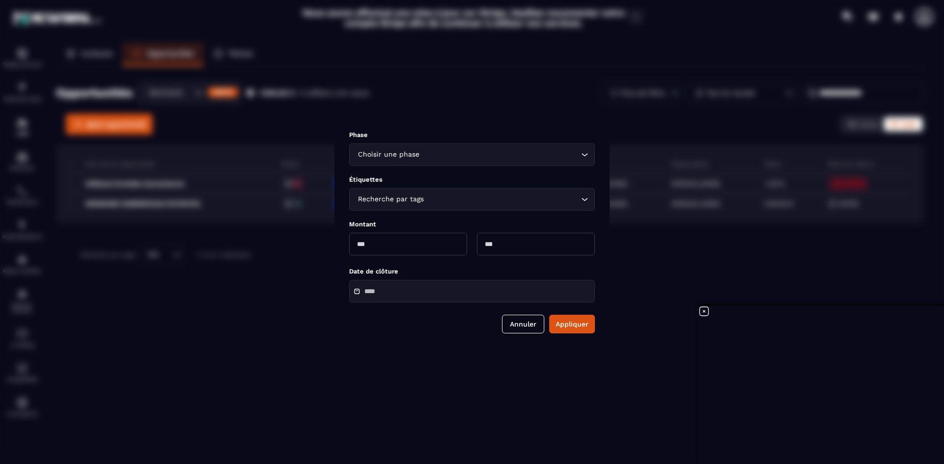  I want to click on p: Phase, so click(472, 135).